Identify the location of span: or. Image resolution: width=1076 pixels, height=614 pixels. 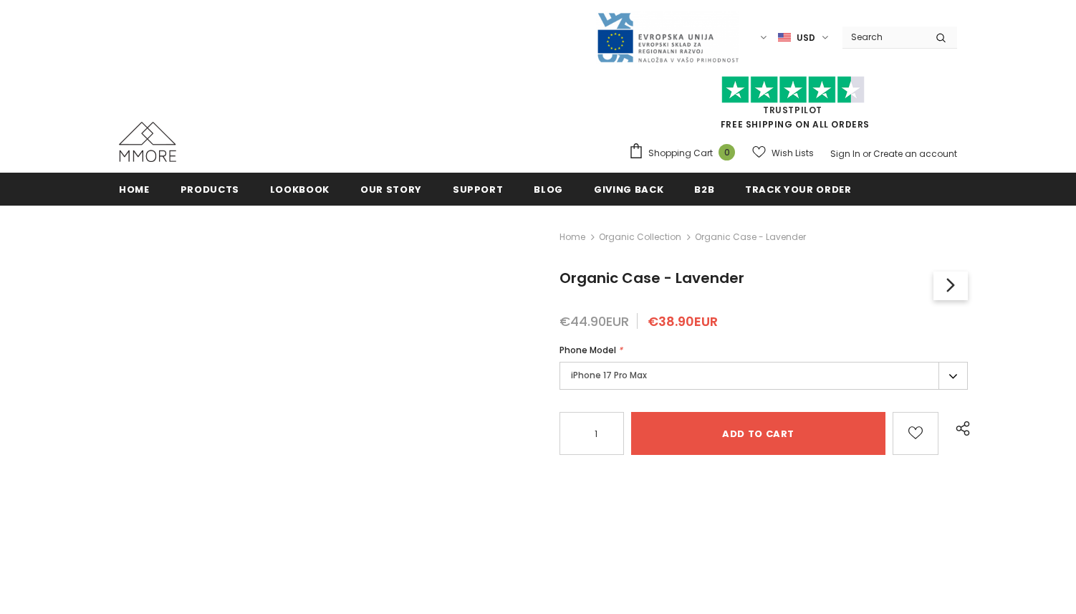
(867, 153).